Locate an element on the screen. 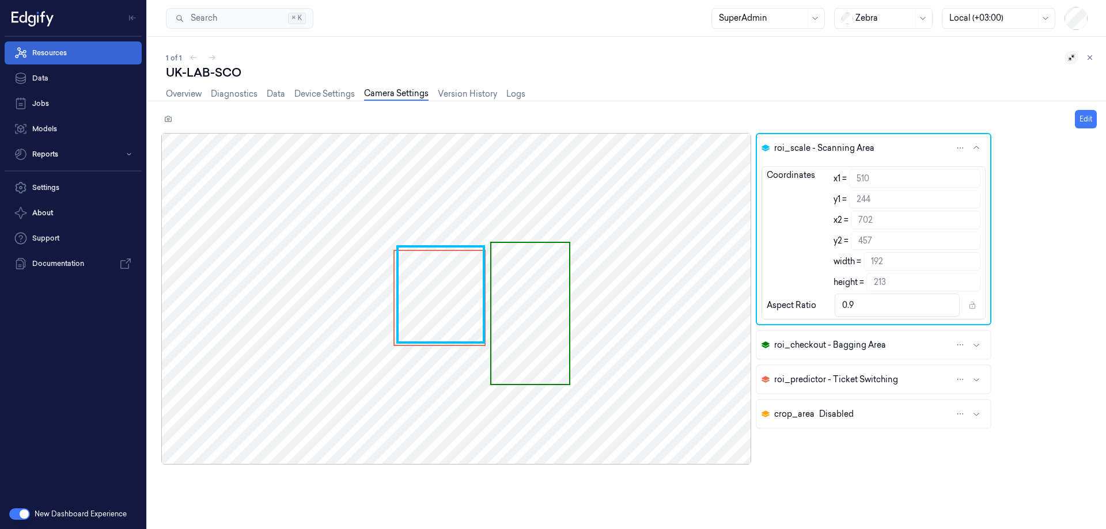  span: 1 of 1 is located at coordinates (174, 58).